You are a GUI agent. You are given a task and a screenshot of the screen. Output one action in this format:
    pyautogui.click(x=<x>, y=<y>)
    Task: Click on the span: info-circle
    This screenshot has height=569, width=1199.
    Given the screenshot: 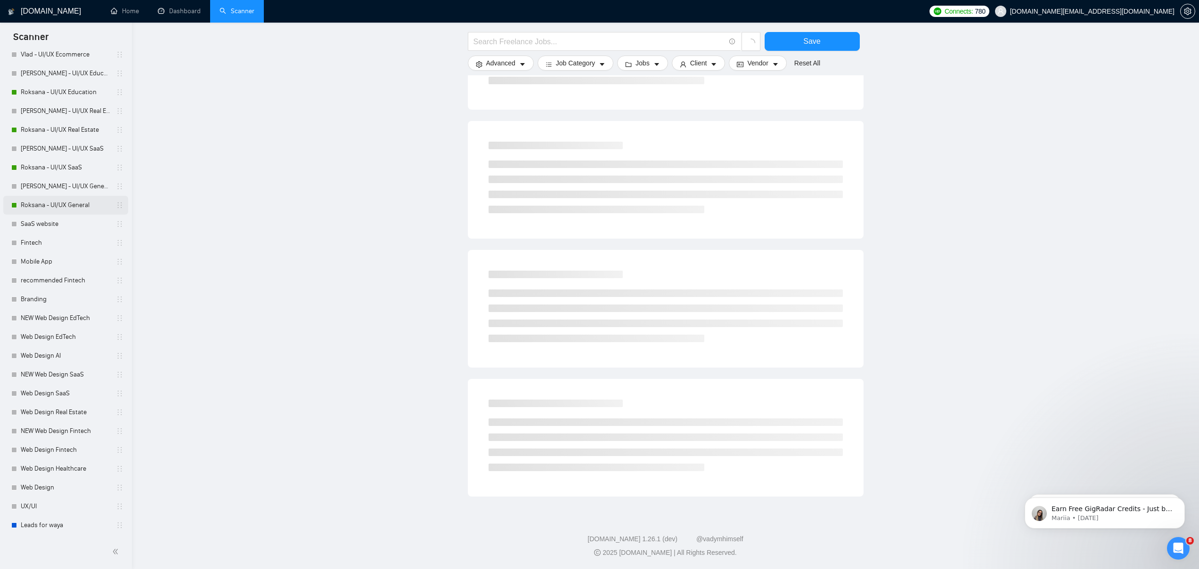 What is the action you would take?
    pyautogui.click(x=732, y=41)
    